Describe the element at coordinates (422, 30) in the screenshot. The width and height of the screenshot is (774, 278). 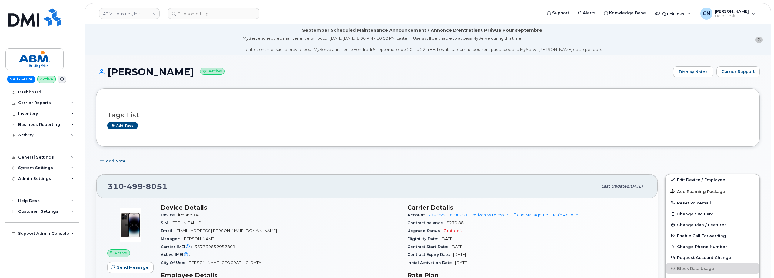
I see `div: September Scheduled Maintenance Announcement / Annonce D'entretient Prévue Pour septembre` at that location.